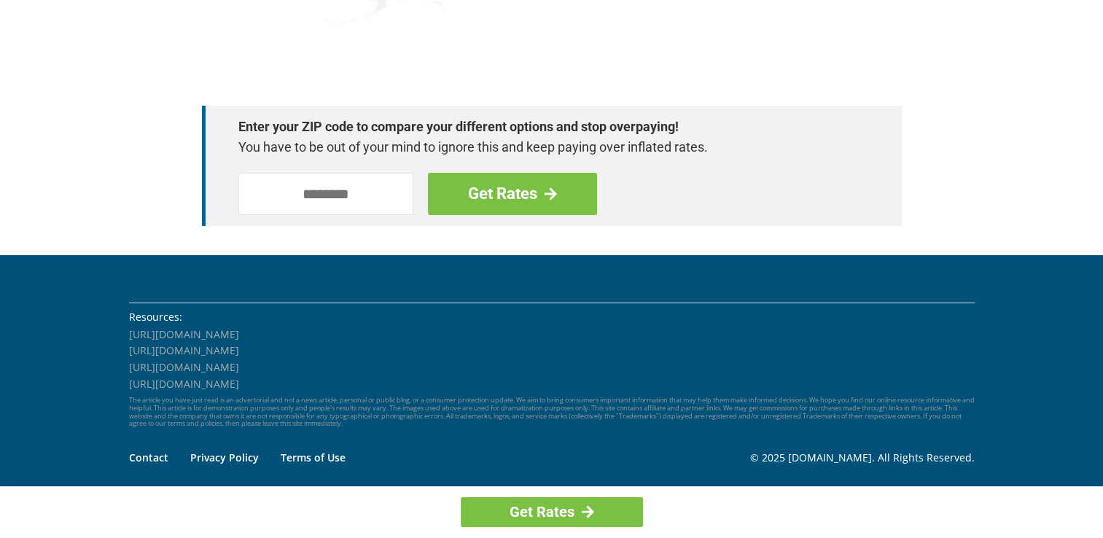 The height and width of the screenshot is (538, 1103). Describe the element at coordinates (149, 457) in the screenshot. I see `a: Contact` at that location.